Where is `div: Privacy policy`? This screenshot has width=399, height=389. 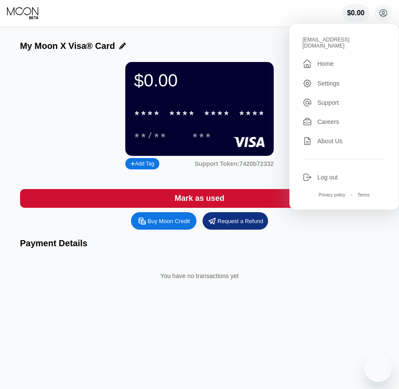 div: Privacy policy is located at coordinates (332, 195).